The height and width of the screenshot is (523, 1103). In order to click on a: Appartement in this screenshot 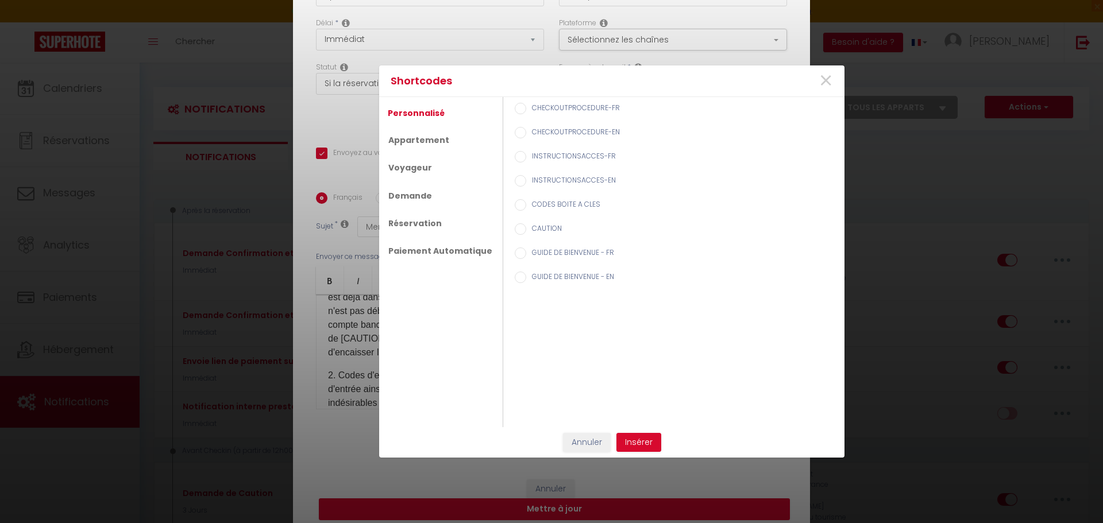, I will do `click(419, 140)`.